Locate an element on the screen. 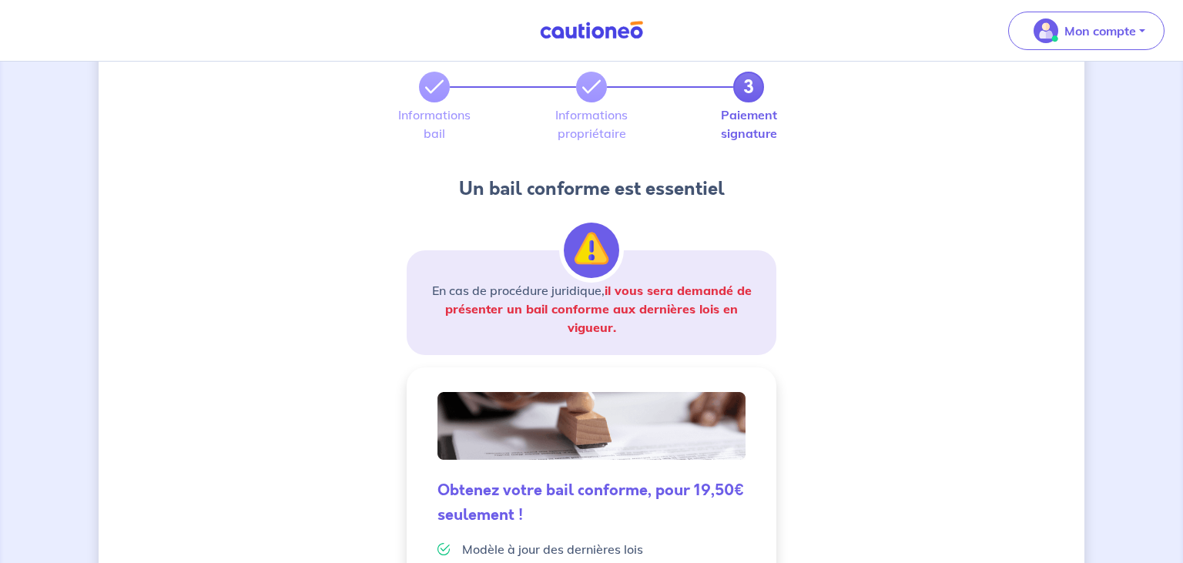 This screenshot has height=563, width=1183. p: En cas de procédure juridique, is located at coordinates (591, 309).